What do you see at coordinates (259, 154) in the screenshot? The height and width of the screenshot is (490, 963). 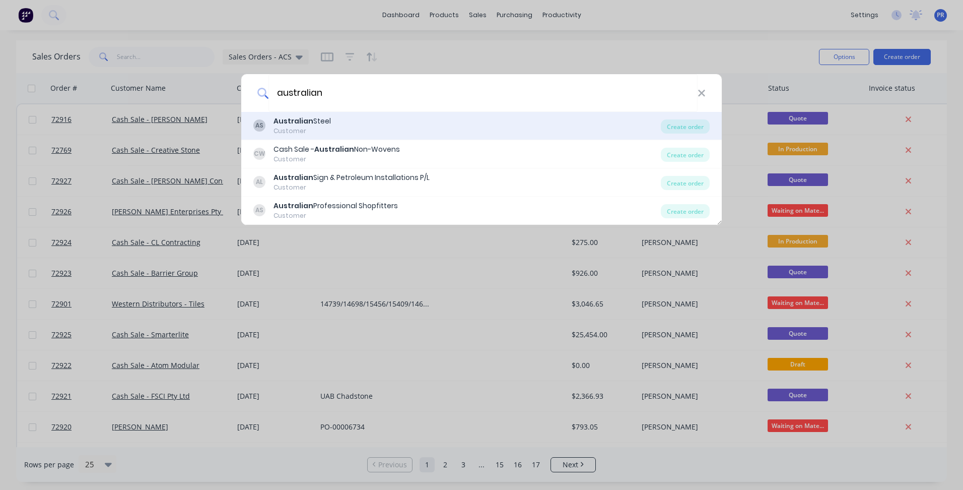 I see `div: CW` at bounding box center [259, 154].